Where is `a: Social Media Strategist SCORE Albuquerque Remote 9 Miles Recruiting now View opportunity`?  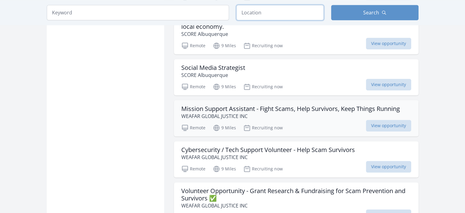
a: Social Media Strategist SCORE Albuquerque Remote 9 Miles Recruiting now View opportunity is located at coordinates (296, 77).